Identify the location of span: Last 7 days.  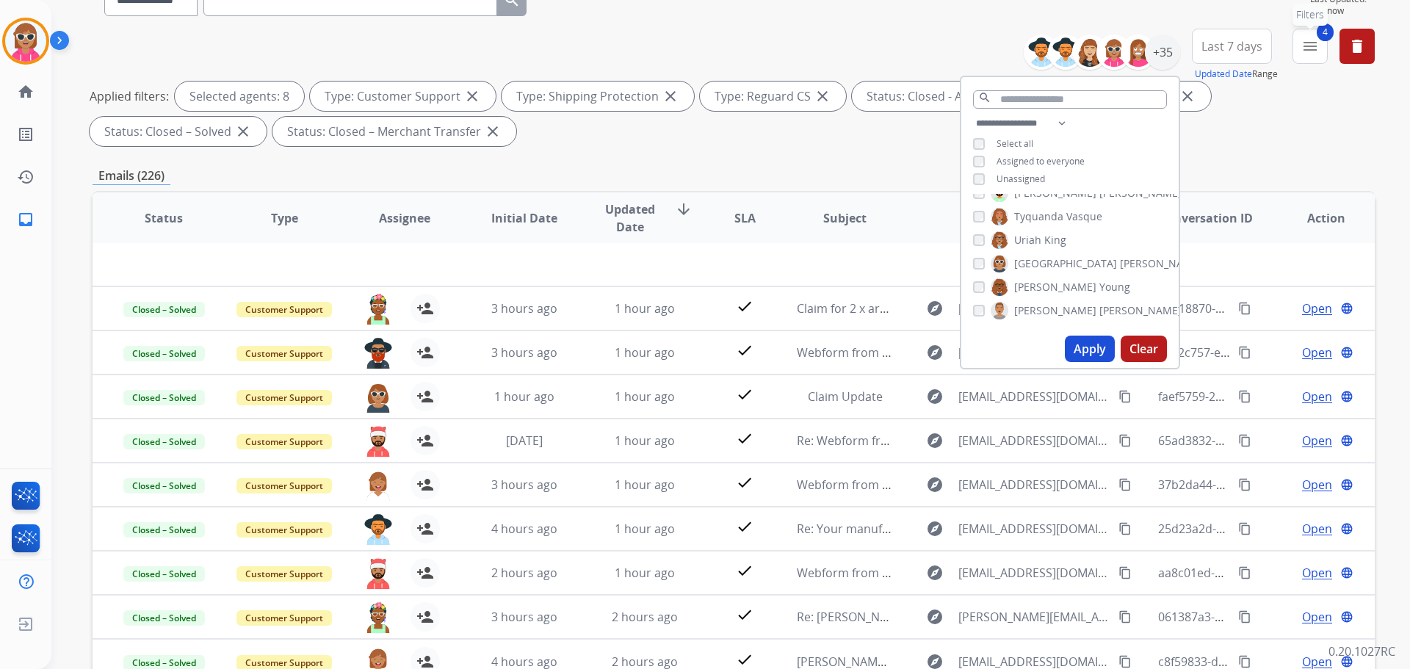
(1231, 46).